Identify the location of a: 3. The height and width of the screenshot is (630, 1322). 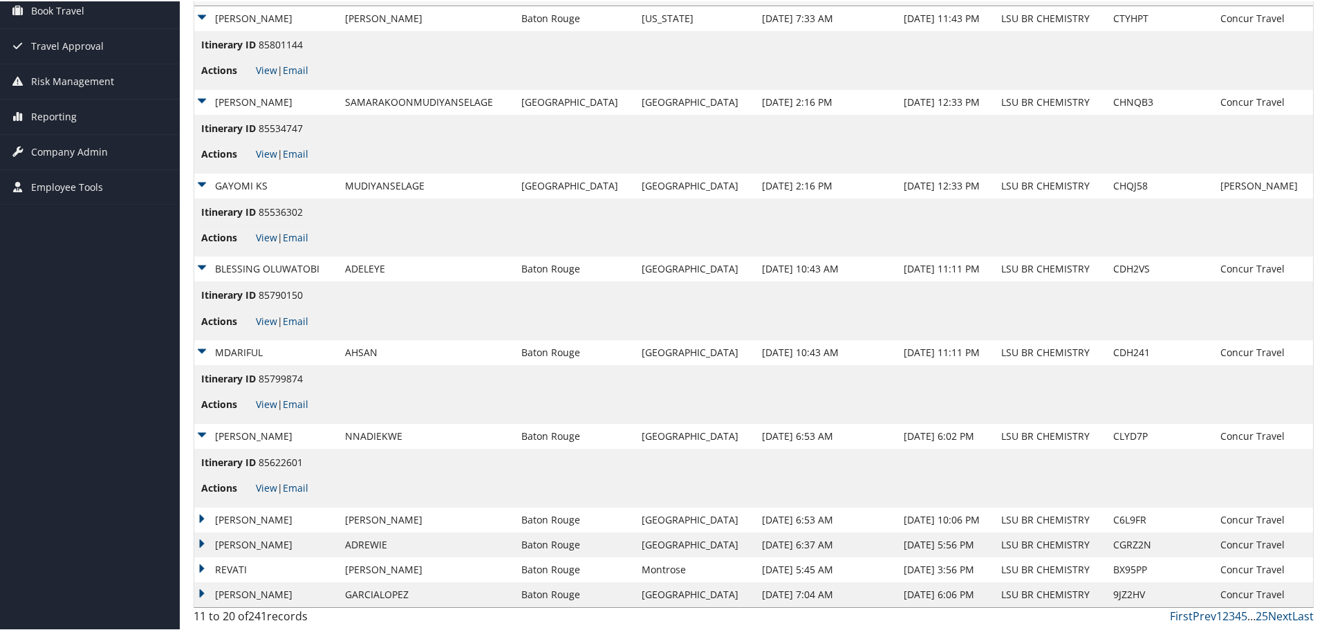
(1232, 615).